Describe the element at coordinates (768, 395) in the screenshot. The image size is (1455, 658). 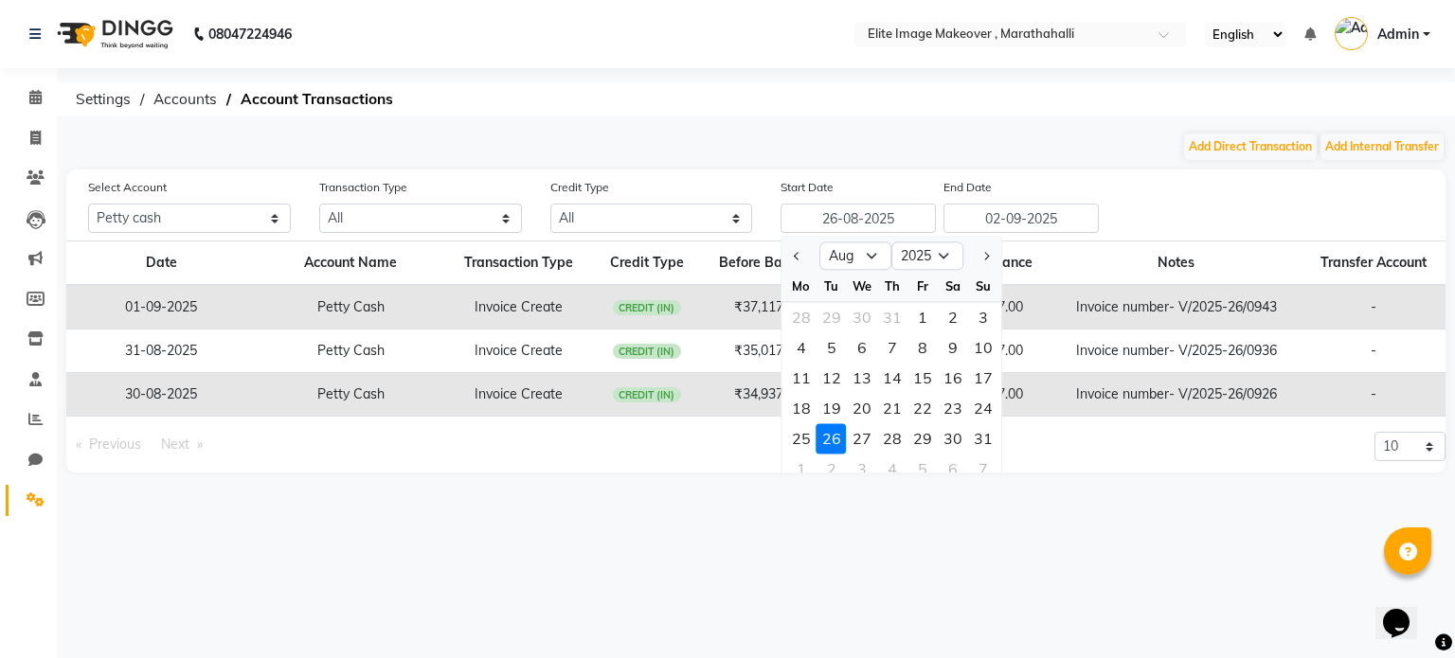
I see `td: ₹34,937.00` at that location.